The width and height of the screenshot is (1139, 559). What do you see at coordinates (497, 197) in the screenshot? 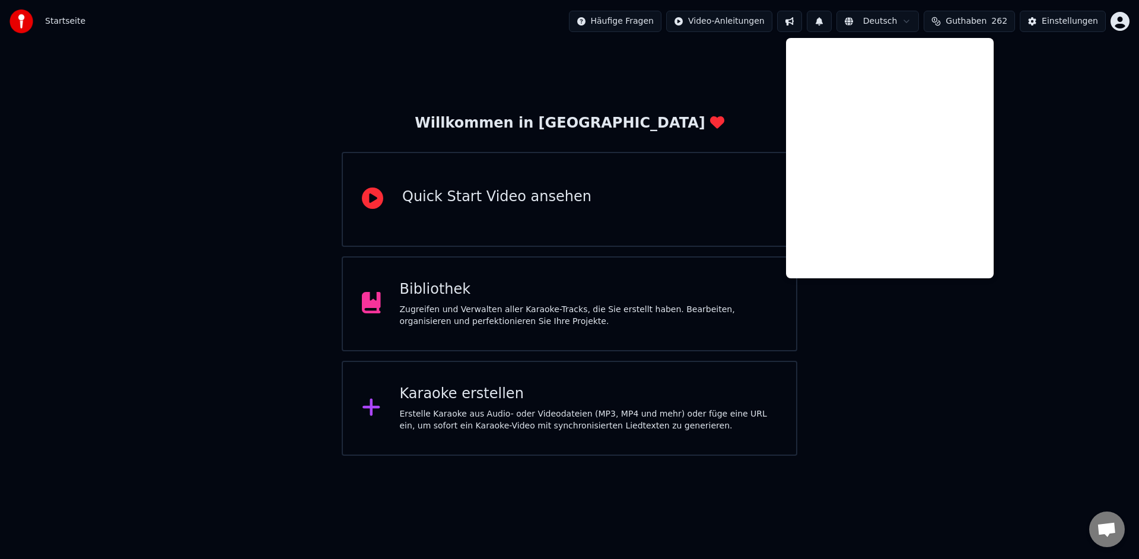
I see `div: Quick Start Video ansehen` at bounding box center [497, 197].